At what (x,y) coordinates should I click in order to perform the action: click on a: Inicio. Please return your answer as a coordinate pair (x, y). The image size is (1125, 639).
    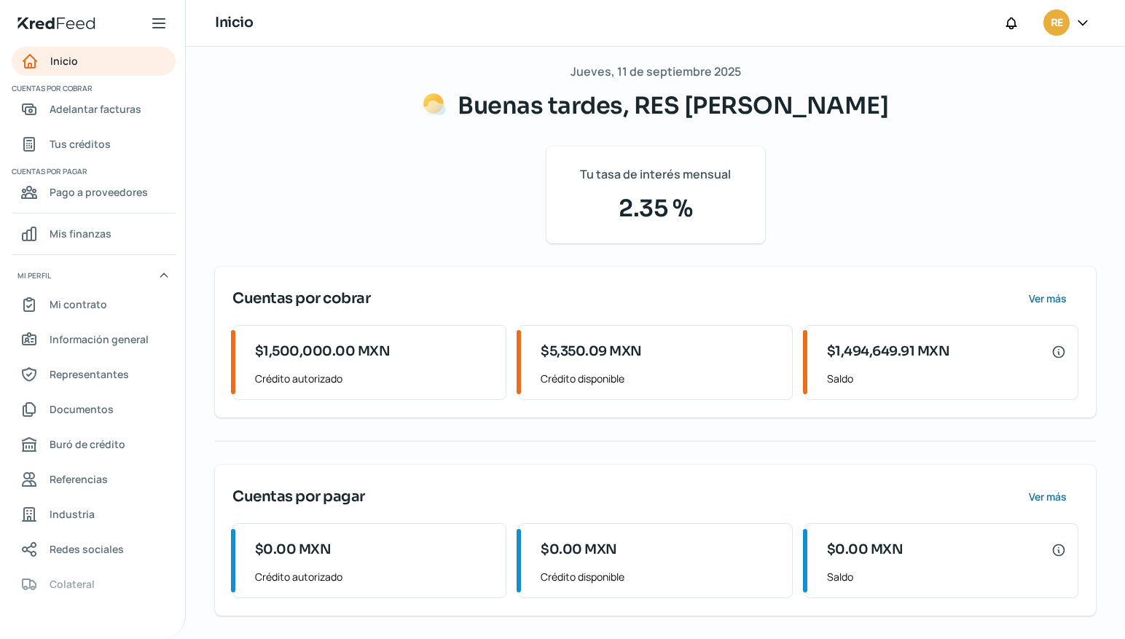
    Looking at the image, I should click on (93, 61).